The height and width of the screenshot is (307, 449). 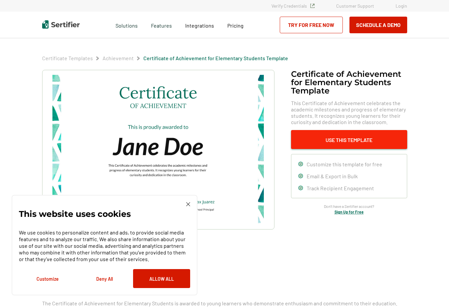 What do you see at coordinates (349, 82) in the screenshot?
I see `h1: Certificate of Achievement for Elementary Students Template` at bounding box center [349, 82].